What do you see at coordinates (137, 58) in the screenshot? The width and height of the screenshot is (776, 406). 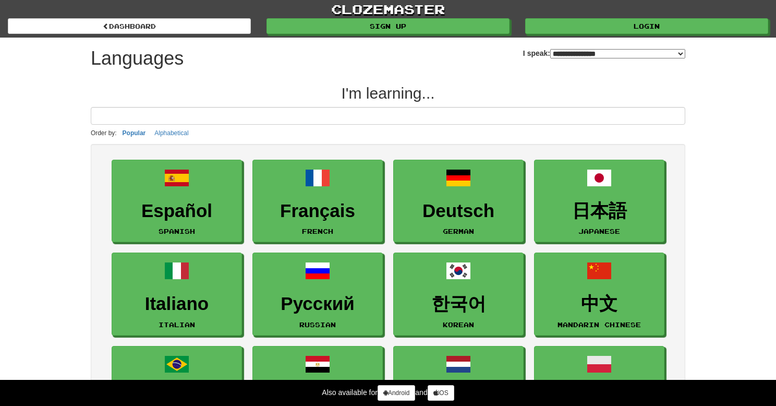 I see `h1: Languages` at bounding box center [137, 58].